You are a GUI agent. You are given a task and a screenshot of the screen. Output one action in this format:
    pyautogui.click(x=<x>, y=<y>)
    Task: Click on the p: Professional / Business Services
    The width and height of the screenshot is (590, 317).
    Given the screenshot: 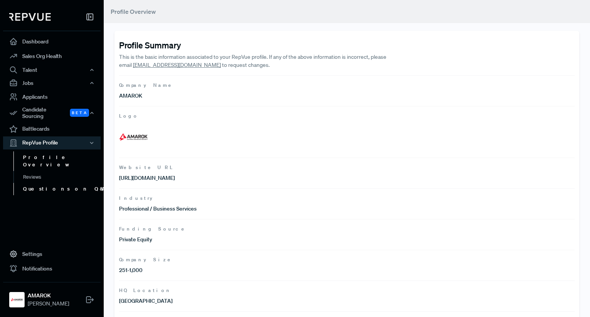 What is the action you would take?
    pyautogui.click(x=233, y=209)
    